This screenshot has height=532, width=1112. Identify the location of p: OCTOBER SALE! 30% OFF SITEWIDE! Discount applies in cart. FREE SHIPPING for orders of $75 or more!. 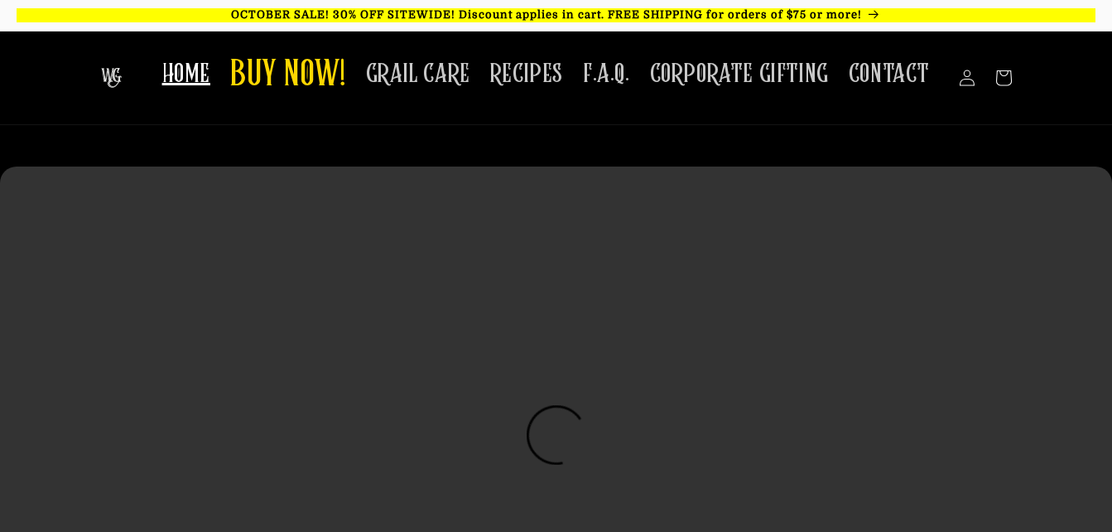
(556, 15).